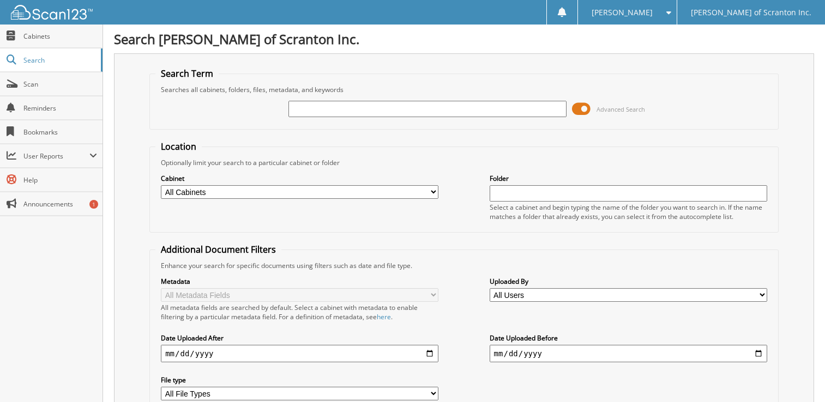 The height and width of the screenshot is (402, 825). What do you see at coordinates (384, 317) in the screenshot?
I see `a: here` at bounding box center [384, 317].